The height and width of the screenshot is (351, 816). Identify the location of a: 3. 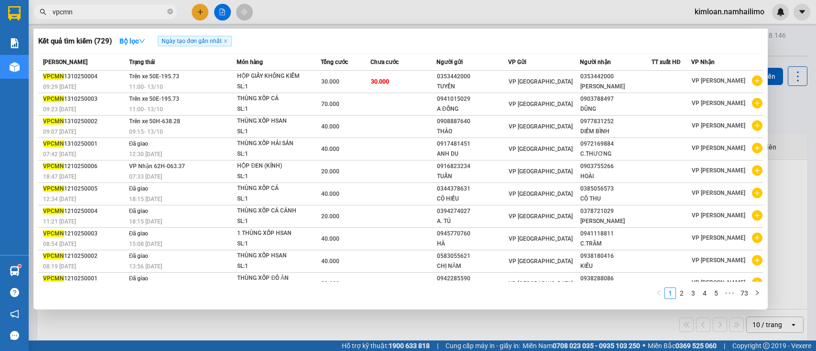
(693, 293).